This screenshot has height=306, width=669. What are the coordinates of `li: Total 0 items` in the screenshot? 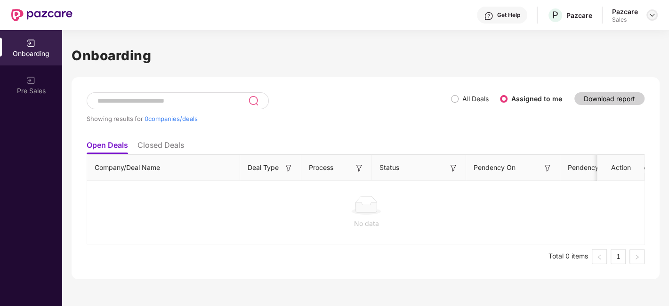 It's located at (568, 256).